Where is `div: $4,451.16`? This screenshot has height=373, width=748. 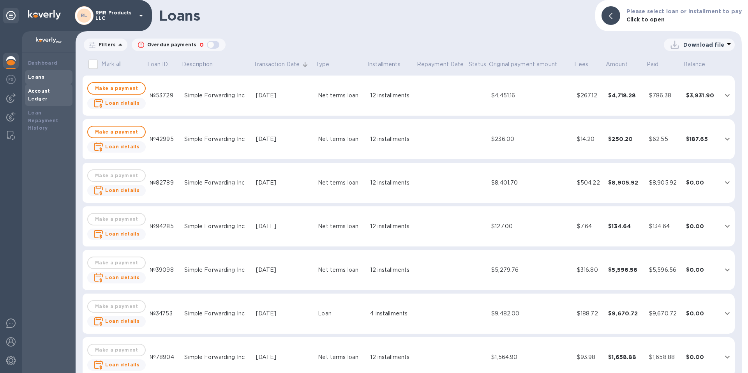 div: $4,451.16 is located at coordinates (531, 96).